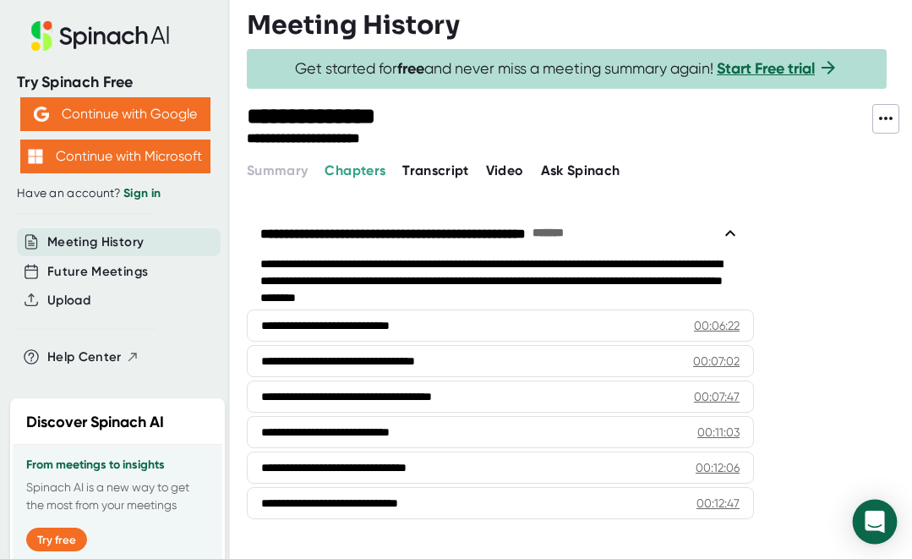 The image size is (912, 559). Describe the element at coordinates (68, 300) in the screenshot. I see `span: Upload` at that location.